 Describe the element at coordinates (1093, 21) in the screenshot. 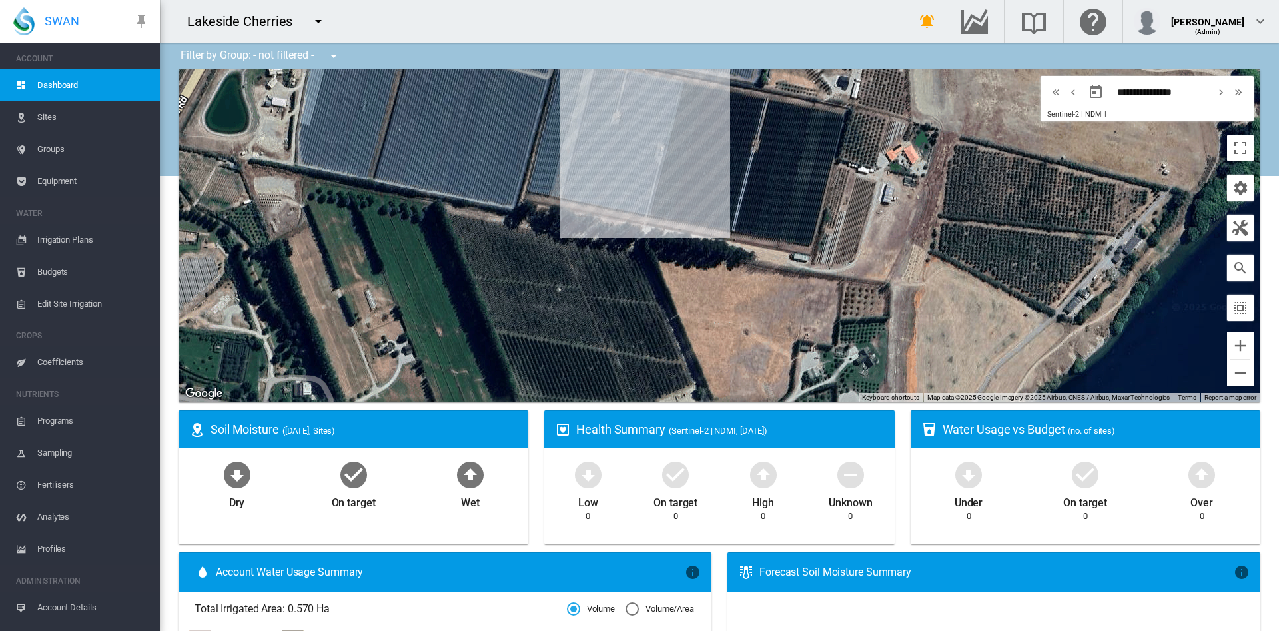

I see `md-icon: Click here for help` at that location.